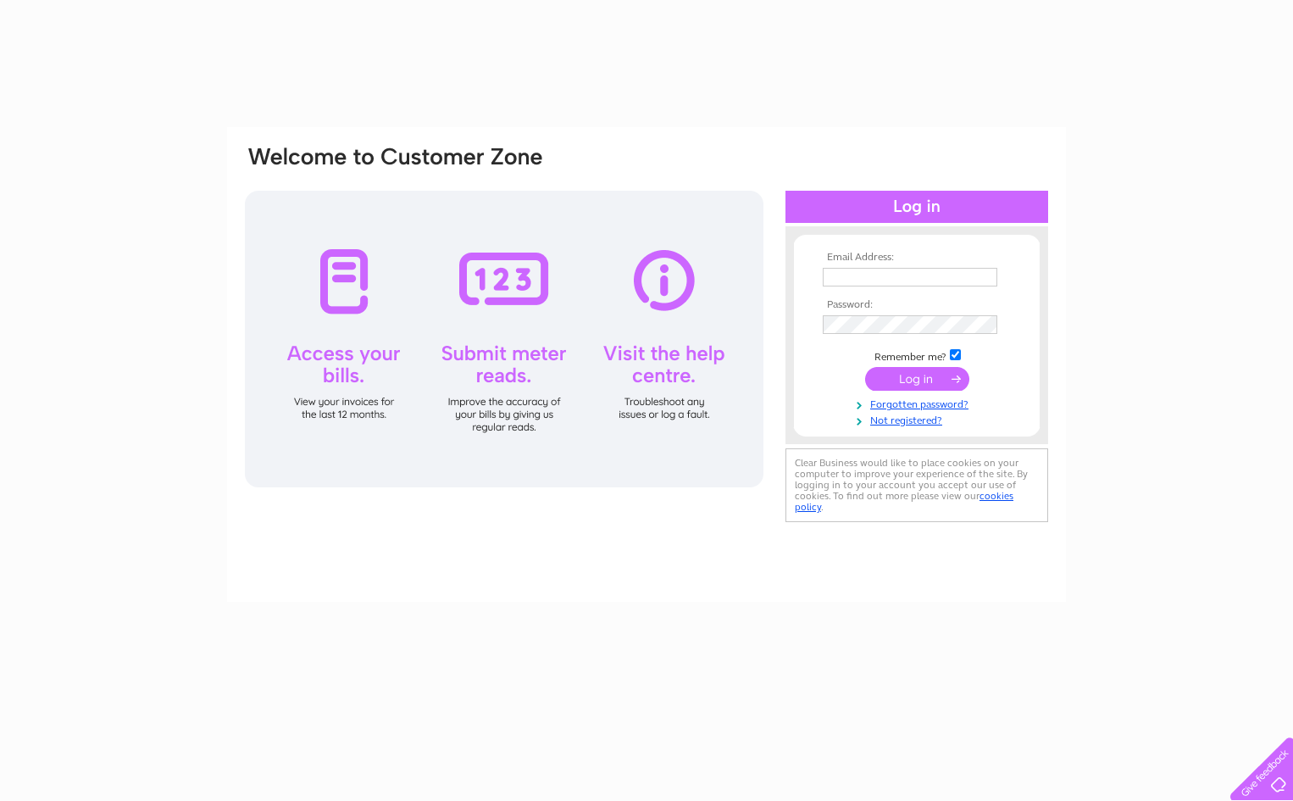 Image resolution: width=1293 pixels, height=801 pixels. What do you see at coordinates (918, 402) in the screenshot?
I see `a: Forgotten password?` at bounding box center [918, 402].